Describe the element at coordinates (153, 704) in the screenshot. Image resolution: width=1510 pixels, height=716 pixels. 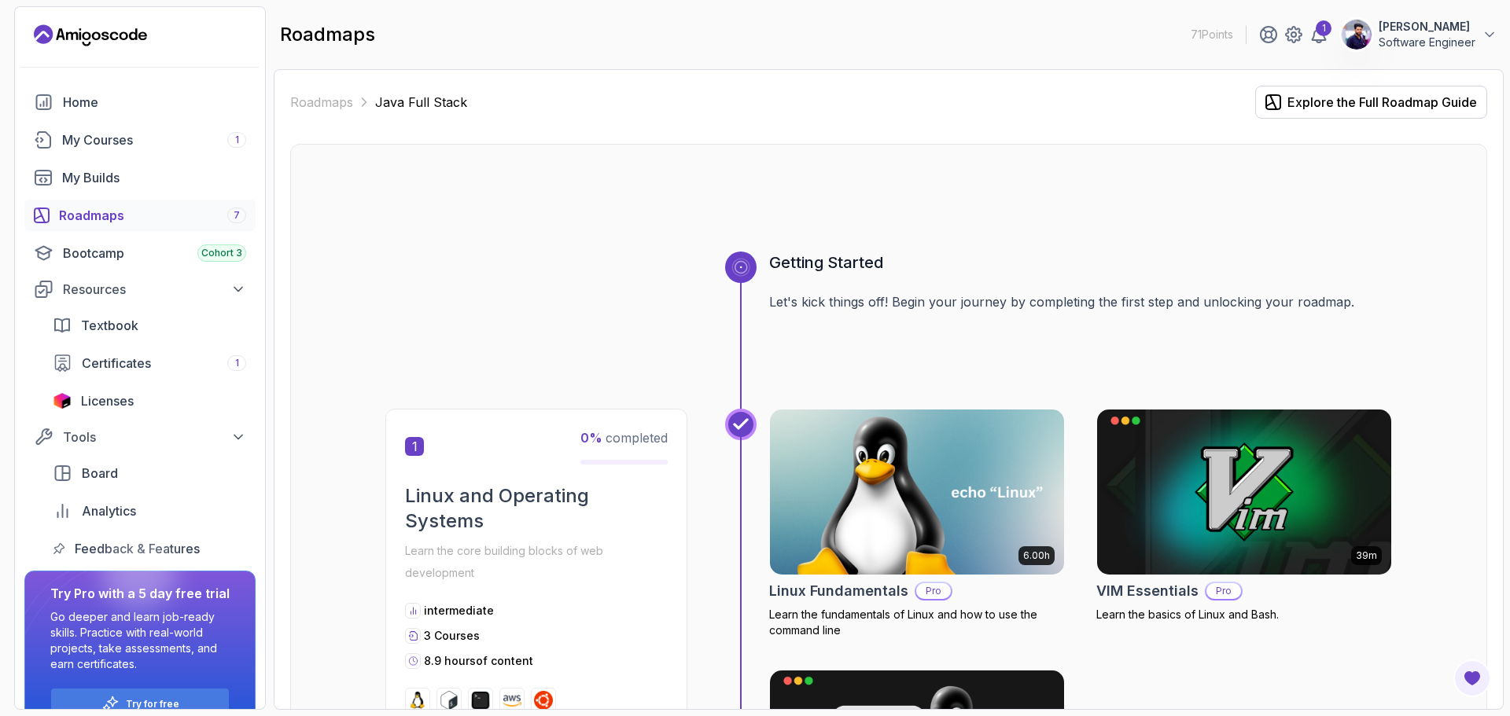
I see `a: Try for free` at that location.